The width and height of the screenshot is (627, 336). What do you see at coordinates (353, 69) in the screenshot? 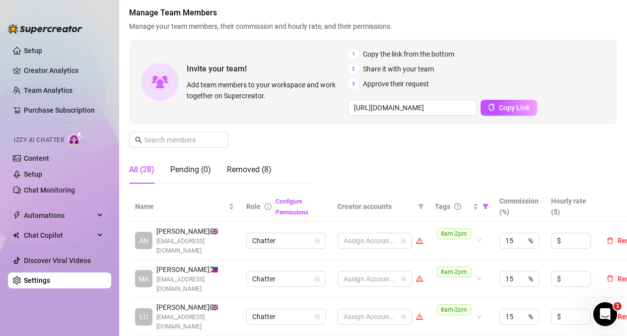
I see `span: 2` at bounding box center [353, 69].